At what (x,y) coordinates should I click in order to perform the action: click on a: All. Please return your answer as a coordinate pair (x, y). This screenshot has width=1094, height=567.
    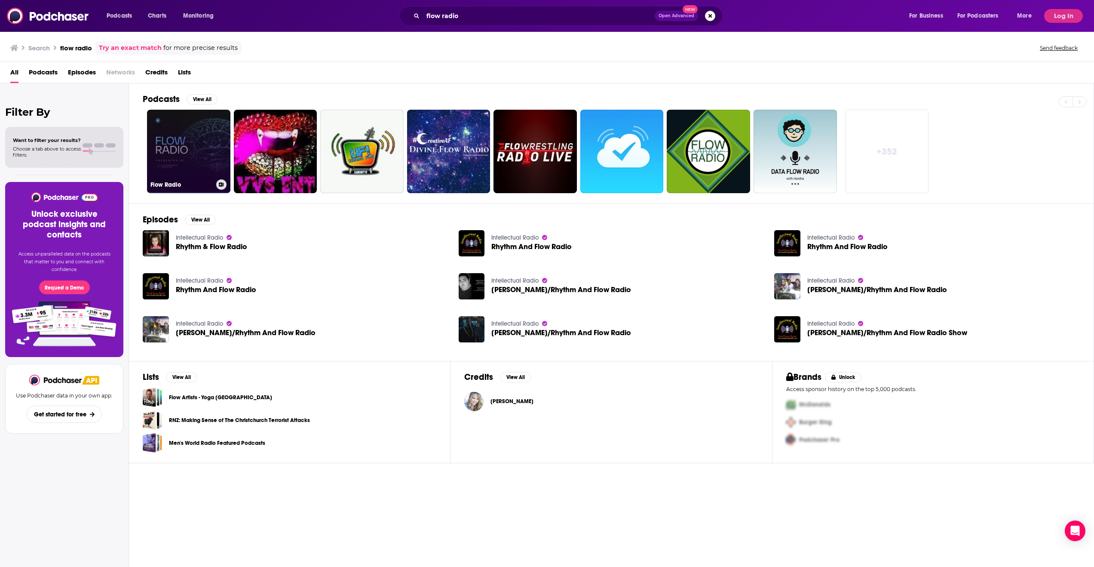
    Looking at the image, I should click on (14, 74).